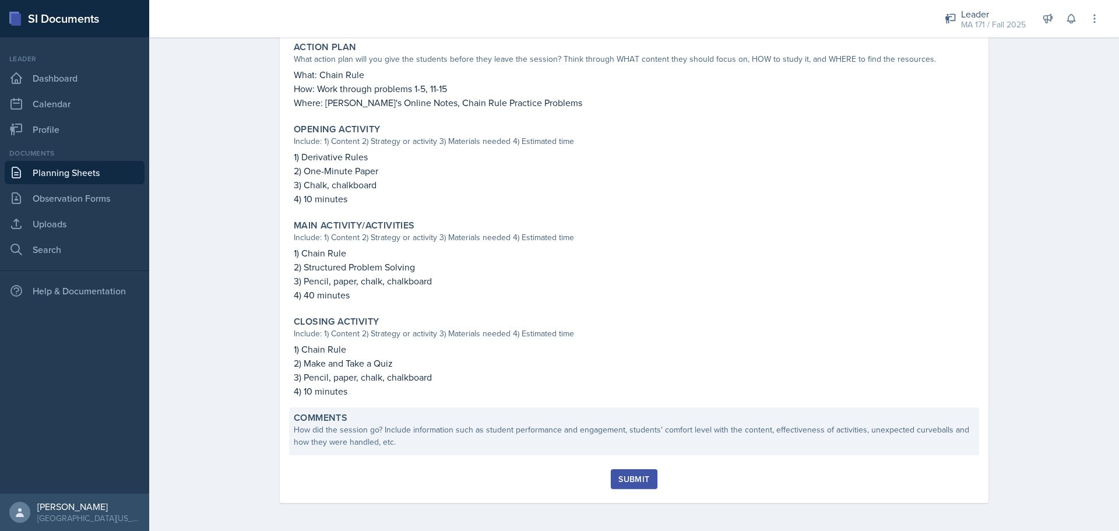 The image size is (1119, 531). I want to click on a: Calendar, so click(75, 104).